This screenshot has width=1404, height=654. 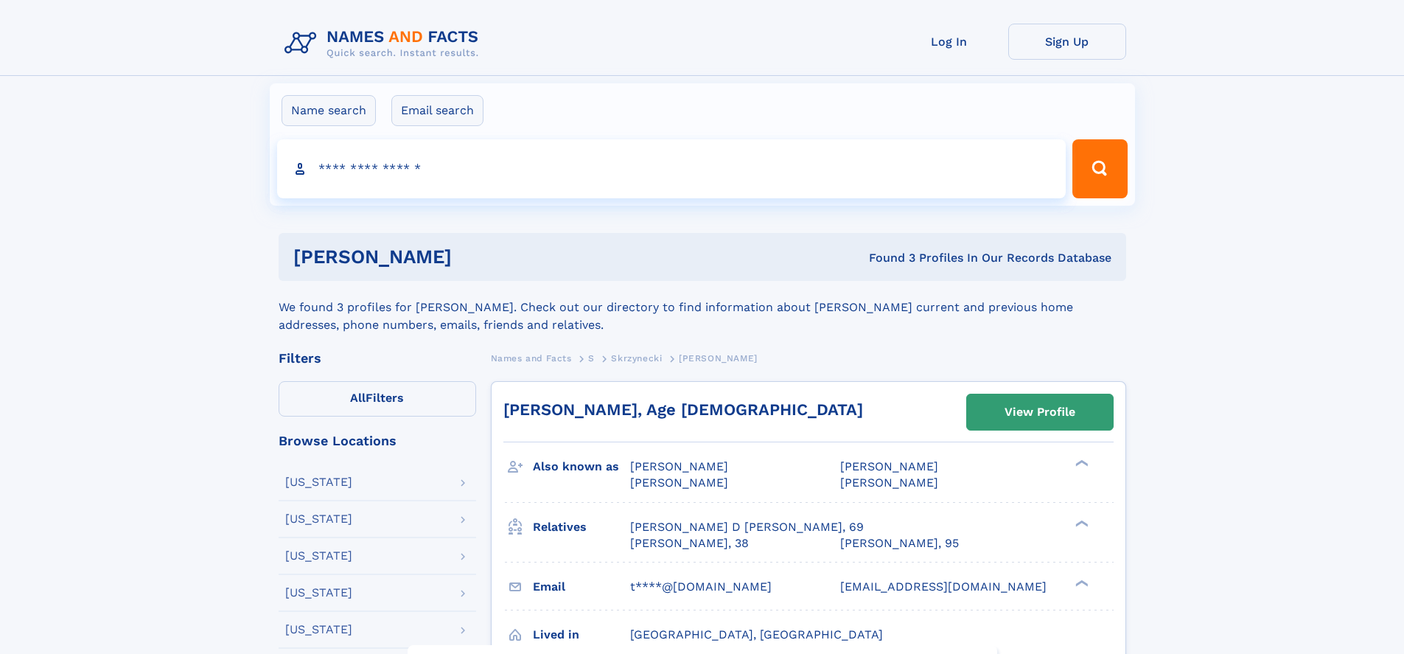 What do you see at coordinates (591, 357) in the screenshot?
I see `a: S` at bounding box center [591, 357].